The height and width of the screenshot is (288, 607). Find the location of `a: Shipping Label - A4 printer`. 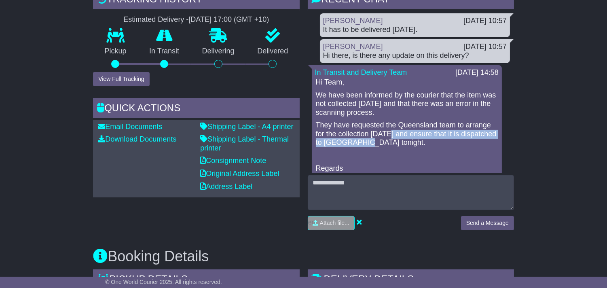

a: Shipping Label - A4 printer is located at coordinates (247, 127).